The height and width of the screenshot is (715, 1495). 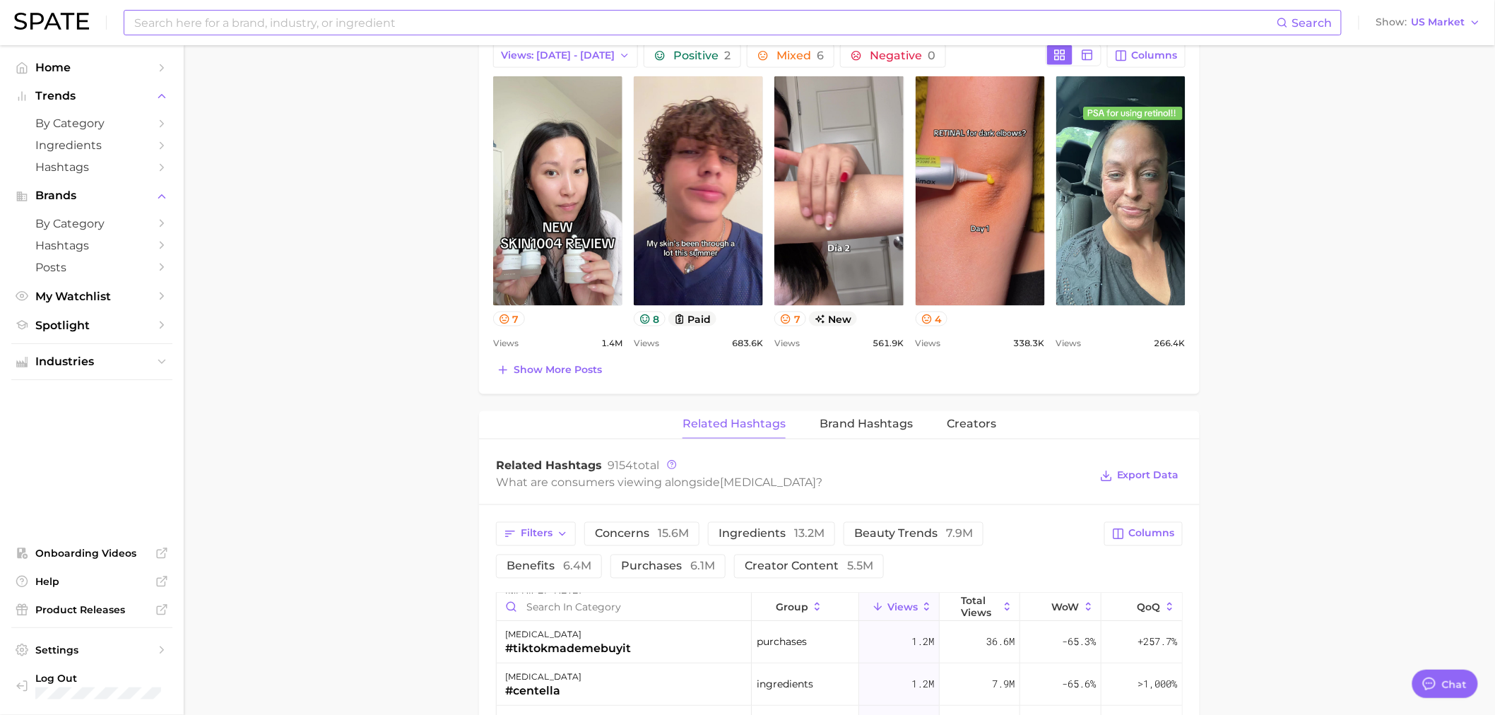 I want to click on span: 1.2m, so click(x=923, y=642).